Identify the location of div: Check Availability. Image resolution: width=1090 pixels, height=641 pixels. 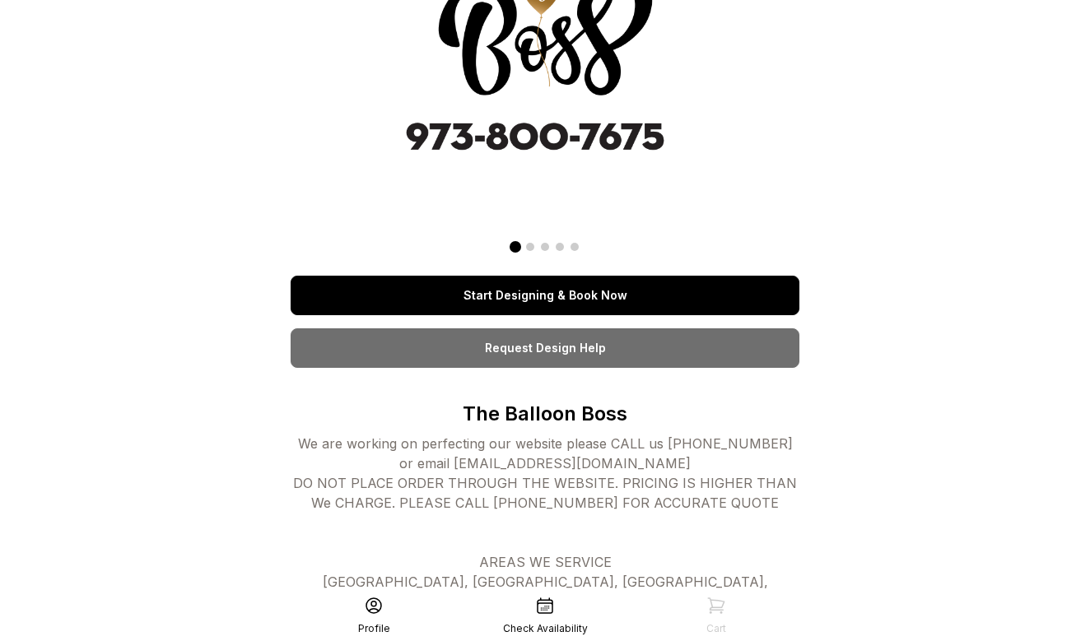
(545, 629).